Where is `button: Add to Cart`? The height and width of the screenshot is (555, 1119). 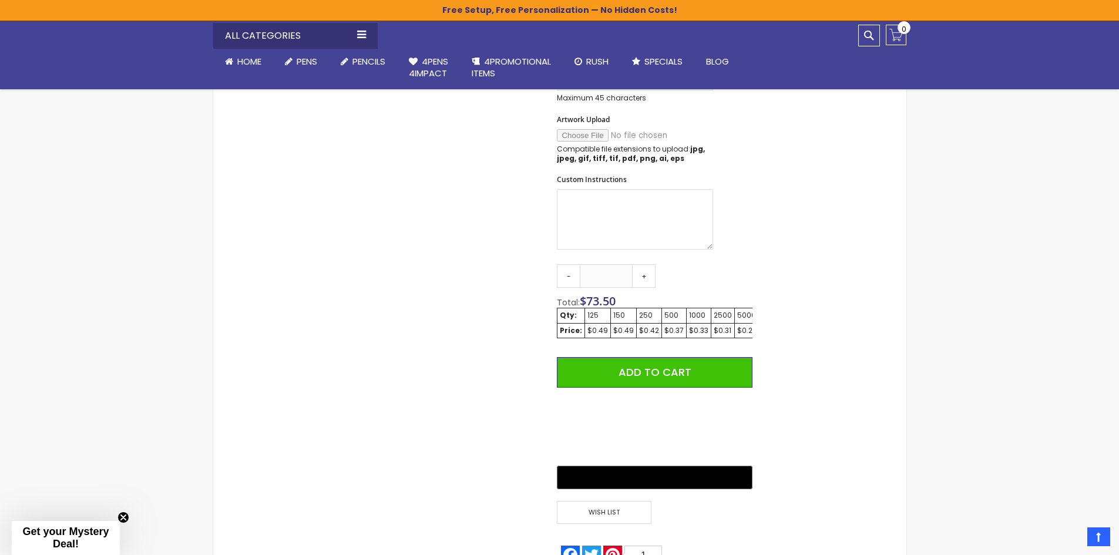 button: Add to Cart is located at coordinates (654, 372).